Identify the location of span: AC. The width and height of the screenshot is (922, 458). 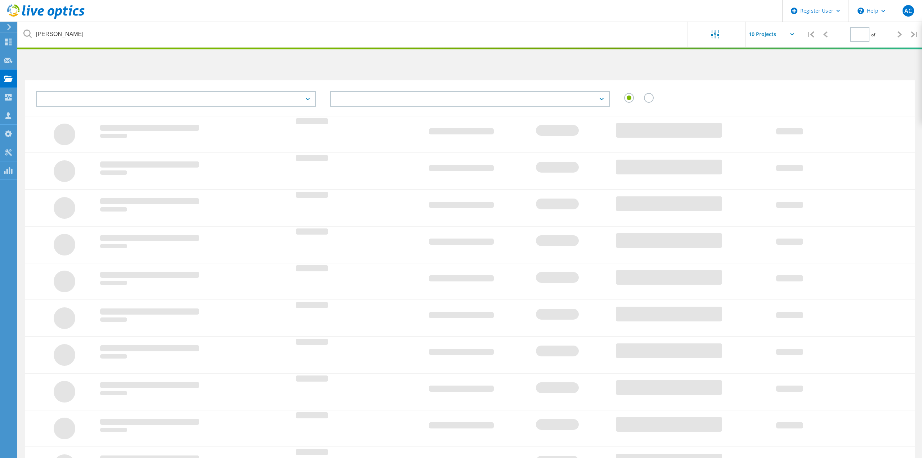
(908, 11).